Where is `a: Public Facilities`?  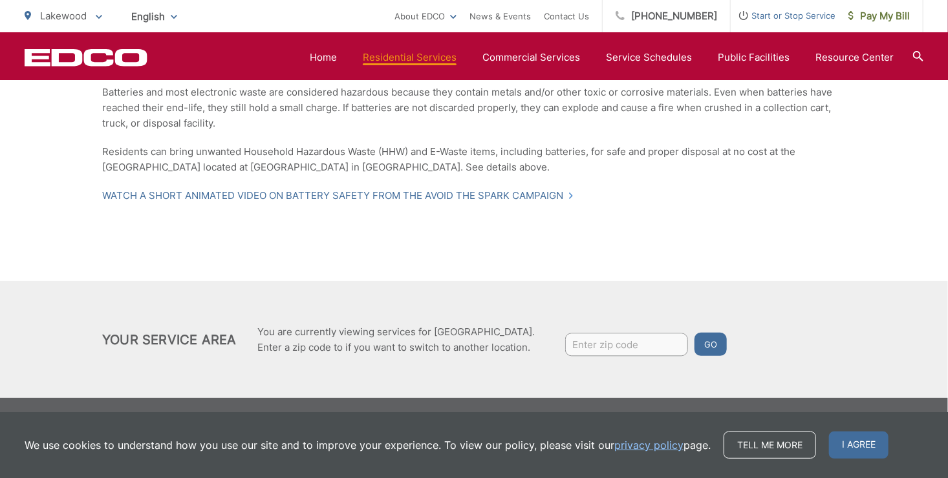 a: Public Facilities is located at coordinates (753, 58).